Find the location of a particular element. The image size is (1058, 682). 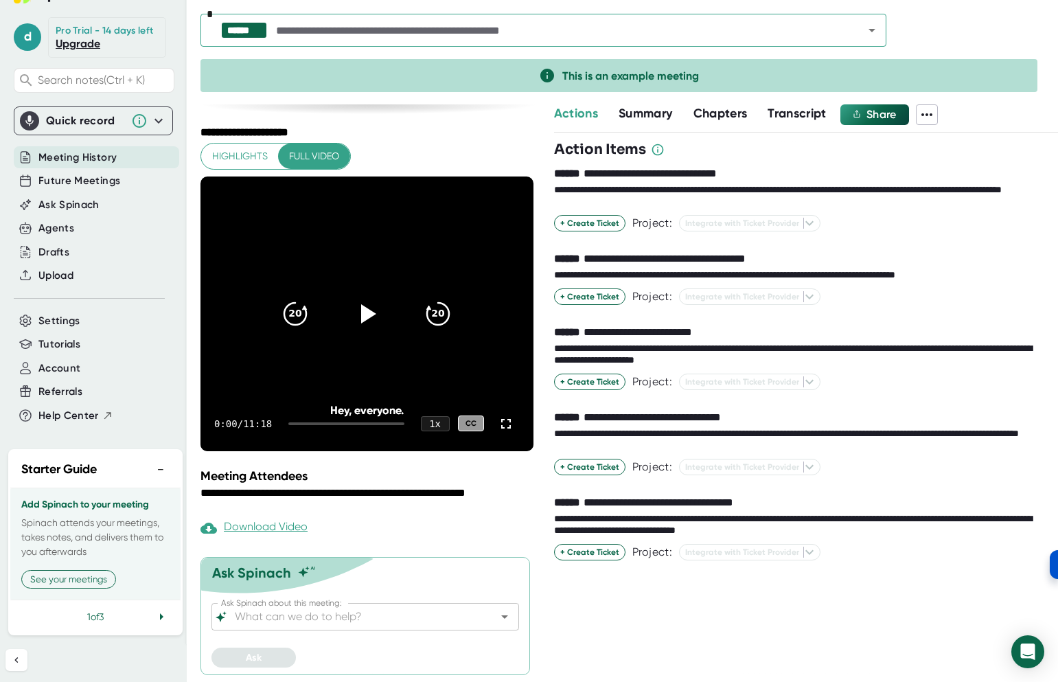

button: Meeting History is located at coordinates (78, 157).